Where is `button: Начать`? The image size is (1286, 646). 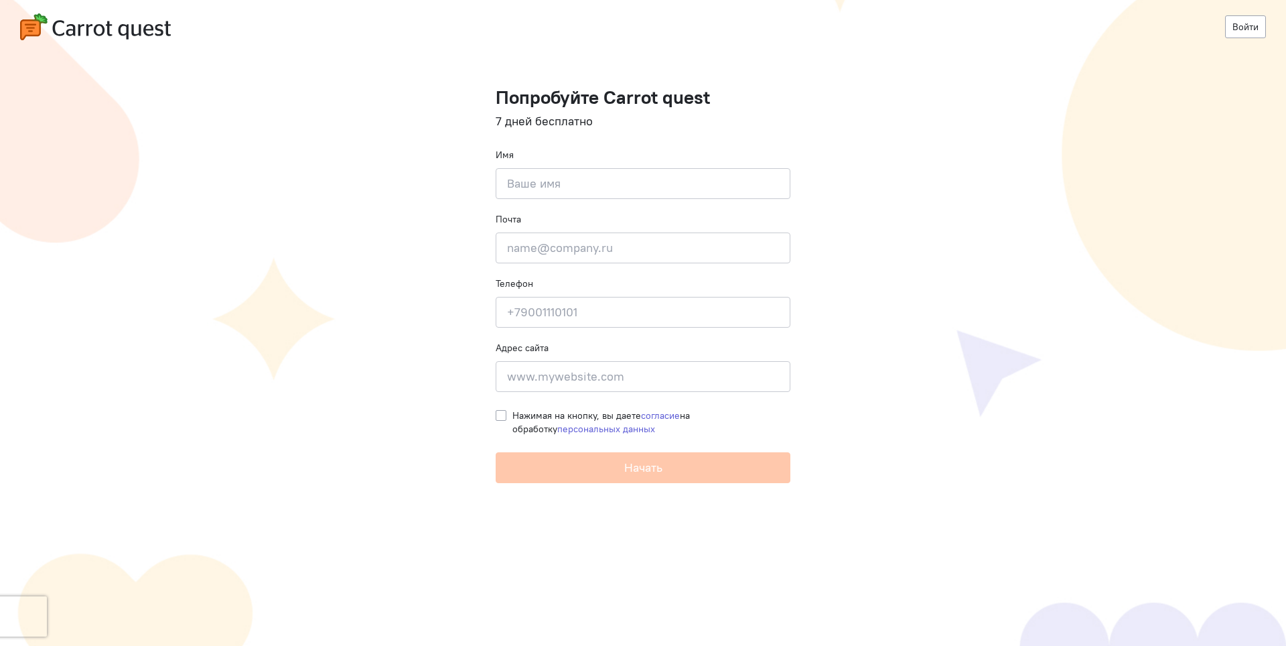 button: Начать is located at coordinates (643, 467).